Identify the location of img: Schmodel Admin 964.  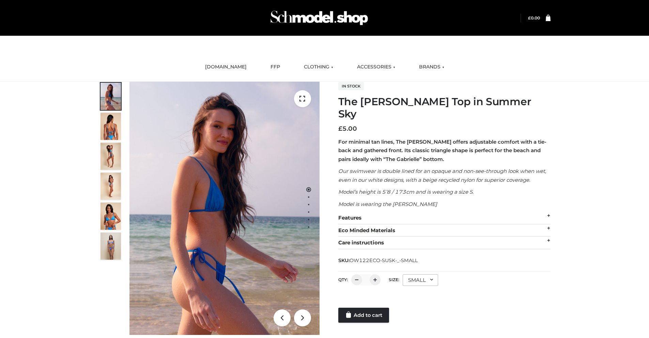
(319, 18).